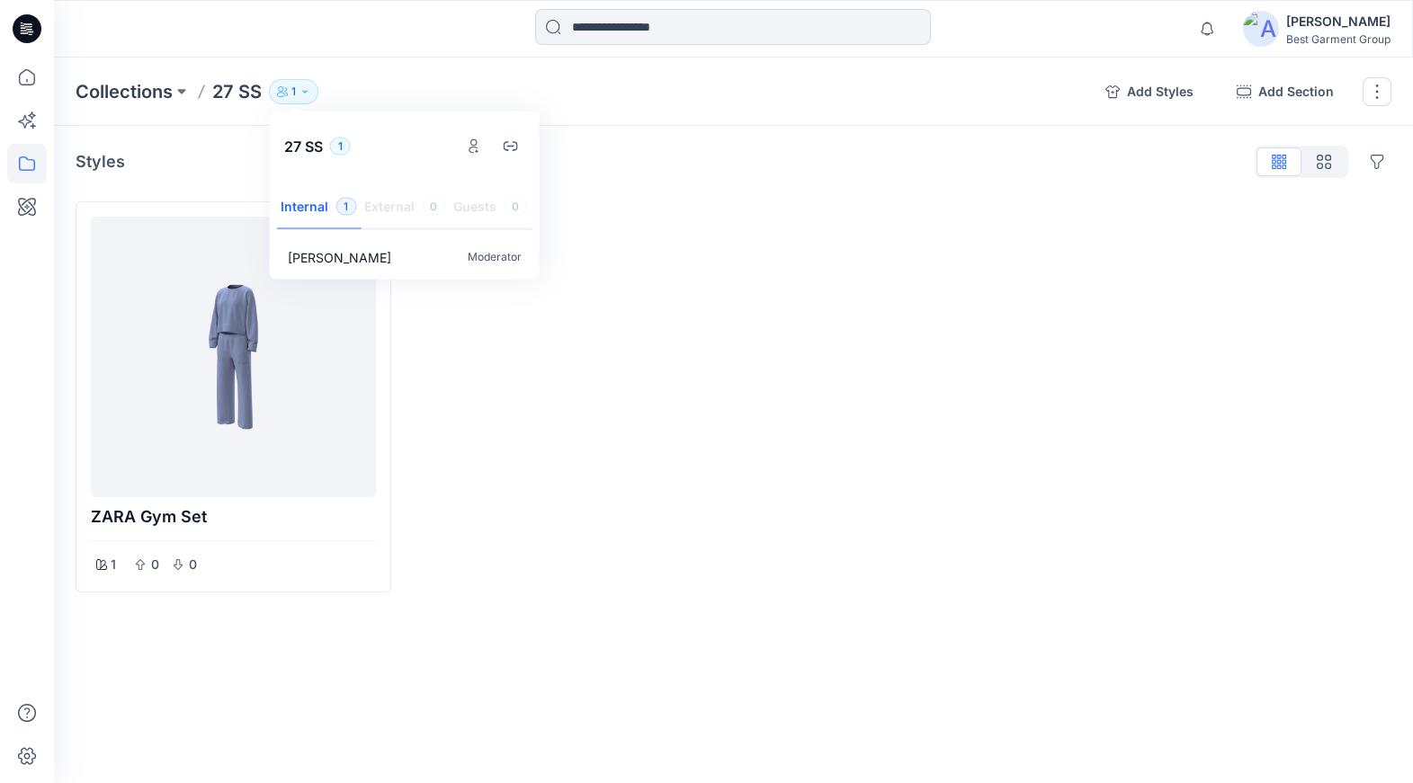 This screenshot has height=783, width=1413. Describe the element at coordinates (124, 92) in the screenshot. I see `p: Collections` at that location.